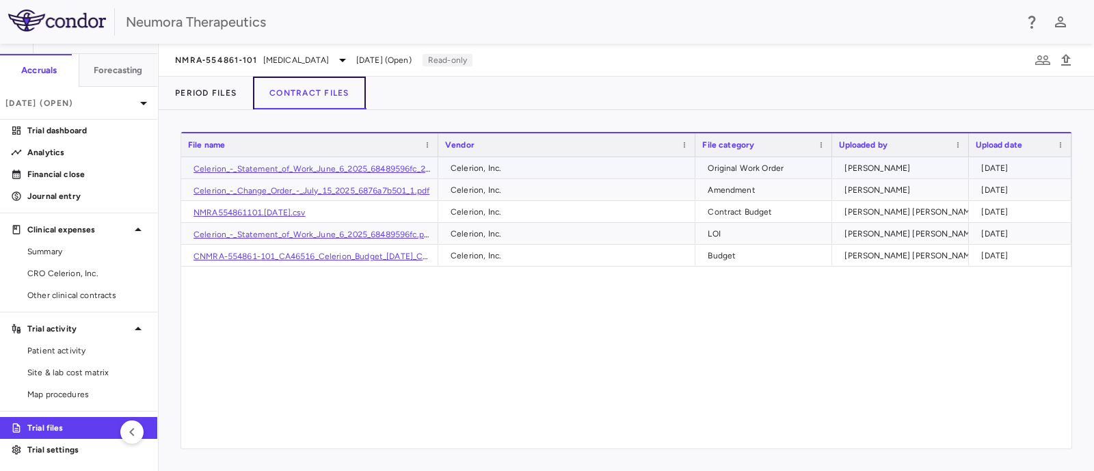 The width and height of the screenshot is (1094, 471). I want to click on span: CRO Celerion, Inc., so click(87, 273).